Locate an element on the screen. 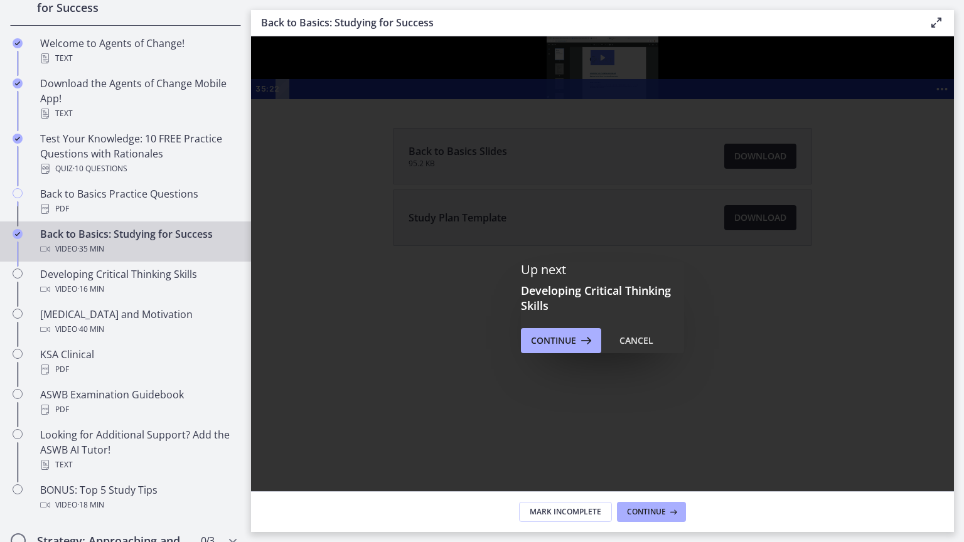  div: Back to Basics: Studying for Success is located at coordinates (138, 242).